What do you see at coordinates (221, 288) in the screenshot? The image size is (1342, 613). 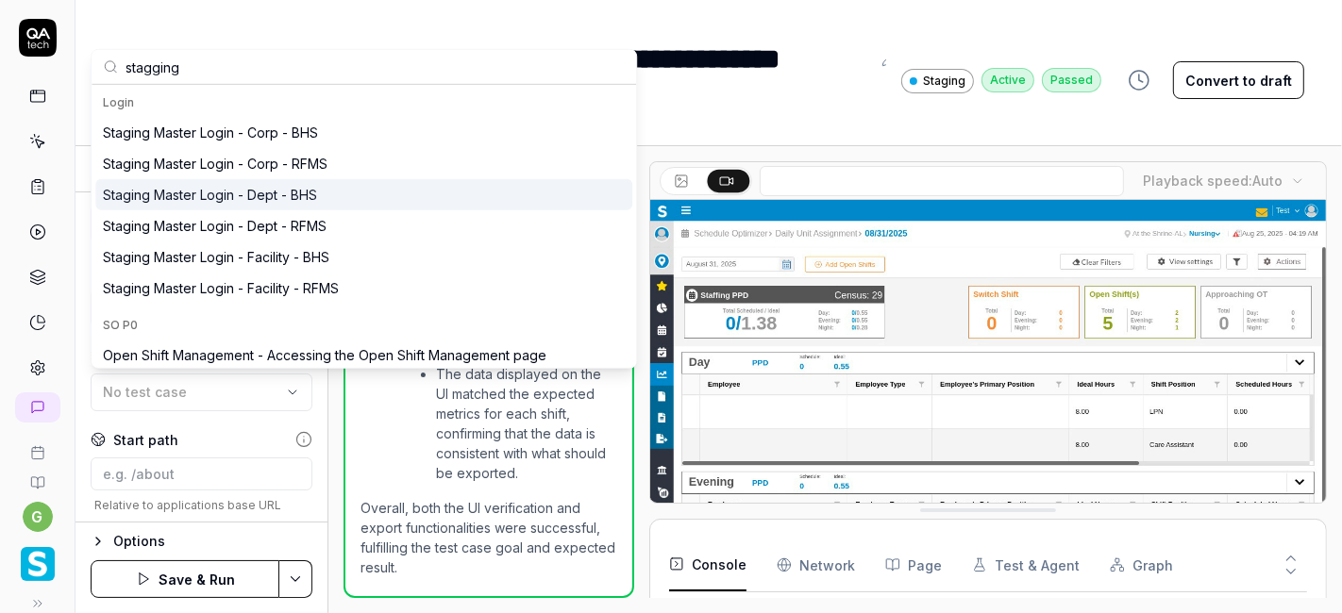 I see `div: Staging Master Login - Facility - RFMS` at bounding box center [221, 288].